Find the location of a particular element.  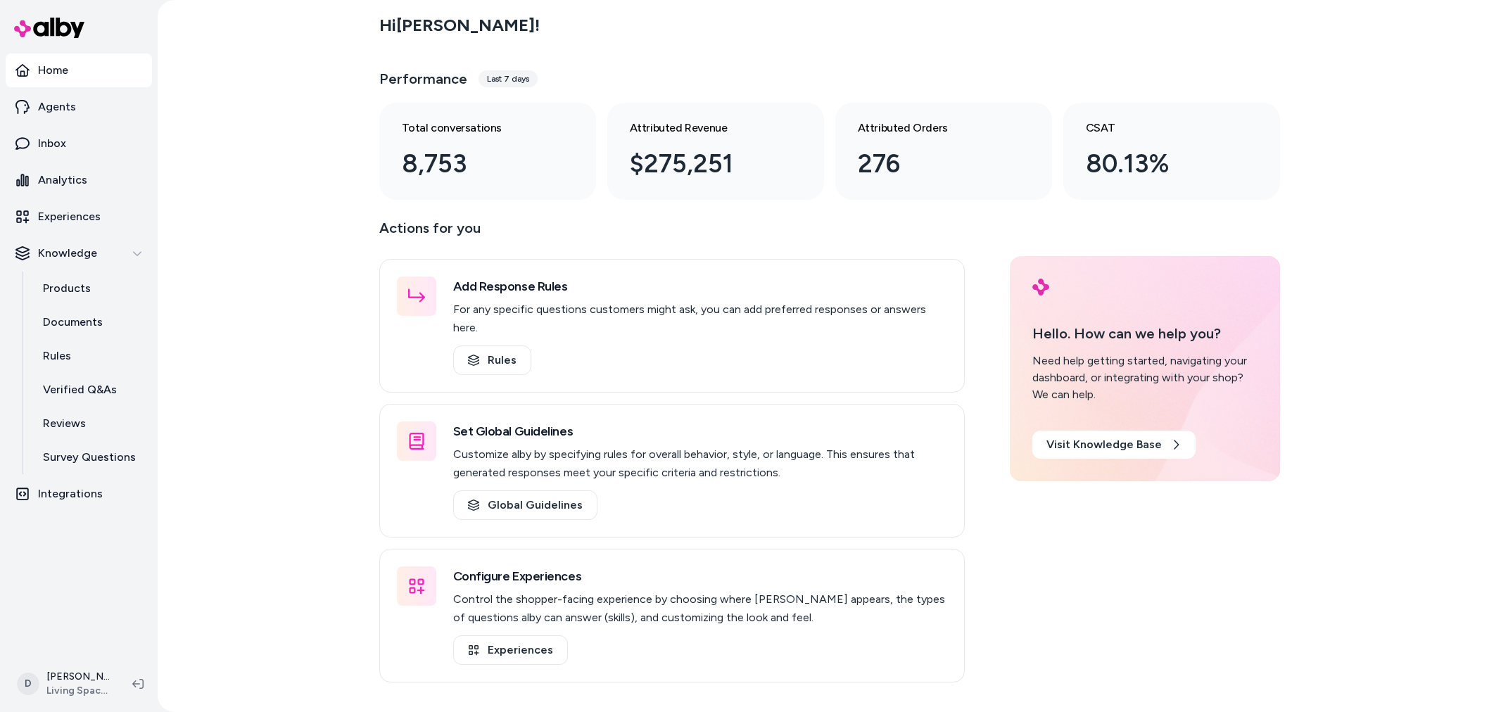

p: Actions for you is located at coordinates (672, 234).